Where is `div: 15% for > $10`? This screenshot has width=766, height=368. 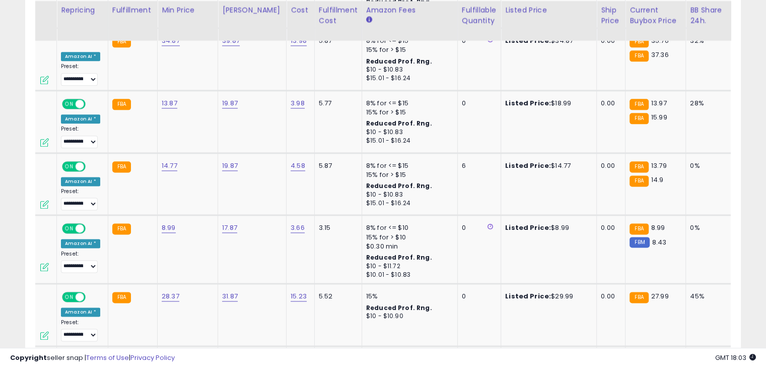 div: 15% for > $10 is located at coordinates (408, 237).